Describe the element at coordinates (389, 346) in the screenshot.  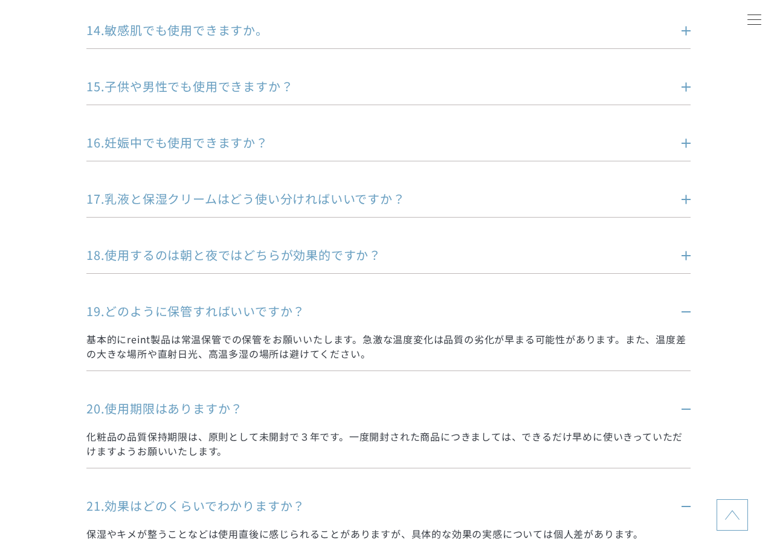
I see `p: 基本的にreint製品は常温保管での保管をお願いいたします。急激な温度変化は品質の劣化が早まる可能性があります。また、温度差の大きな場所や直射日光、高温多湿の場所は避けてください。` at that location.